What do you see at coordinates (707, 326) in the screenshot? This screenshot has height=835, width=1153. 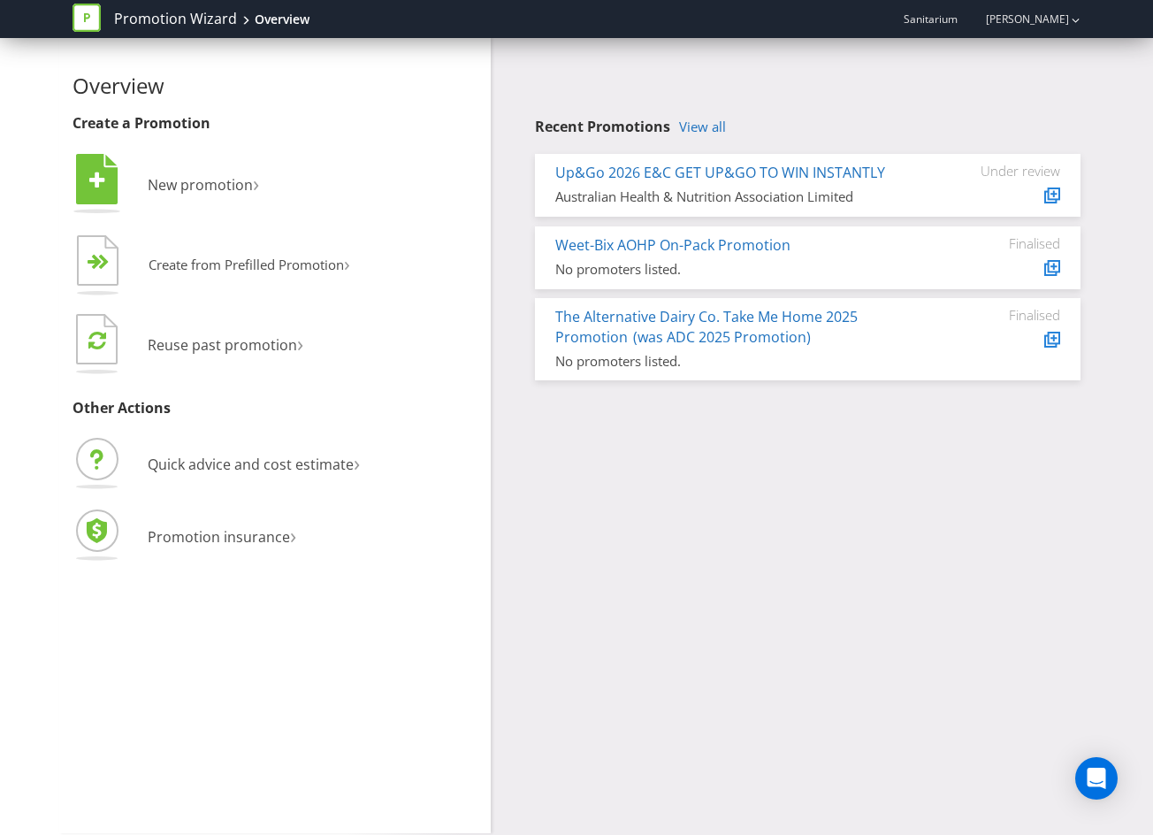 I see `a: The Alternative Dairy Co. Take Me Home 2025 Promotion (was ADC 2025 Promotion)` at bounding box center [707, 326].